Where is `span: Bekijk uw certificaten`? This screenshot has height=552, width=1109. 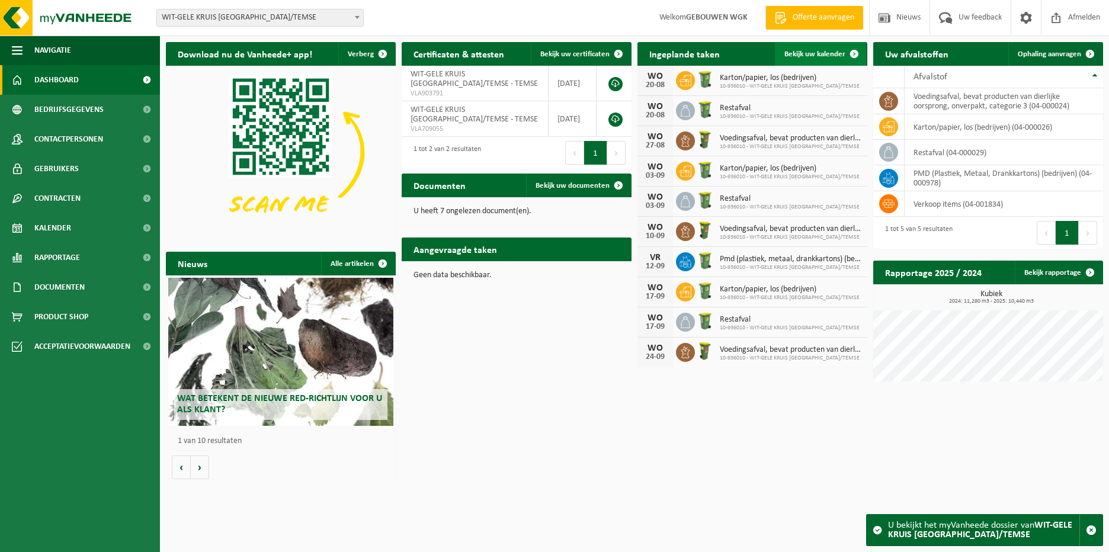 span: Bekijk uw certificaten is located at coordinates (575, 54).